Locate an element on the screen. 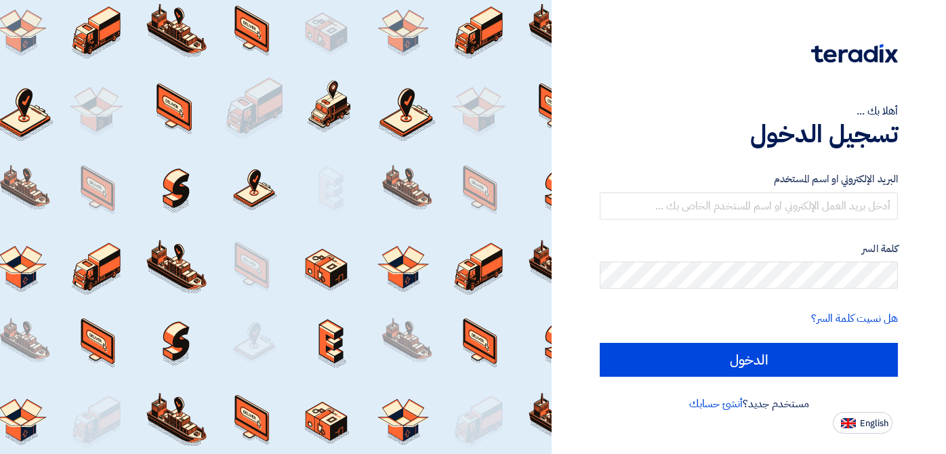  img: Teradix logo is located at coordinates (854, 54).